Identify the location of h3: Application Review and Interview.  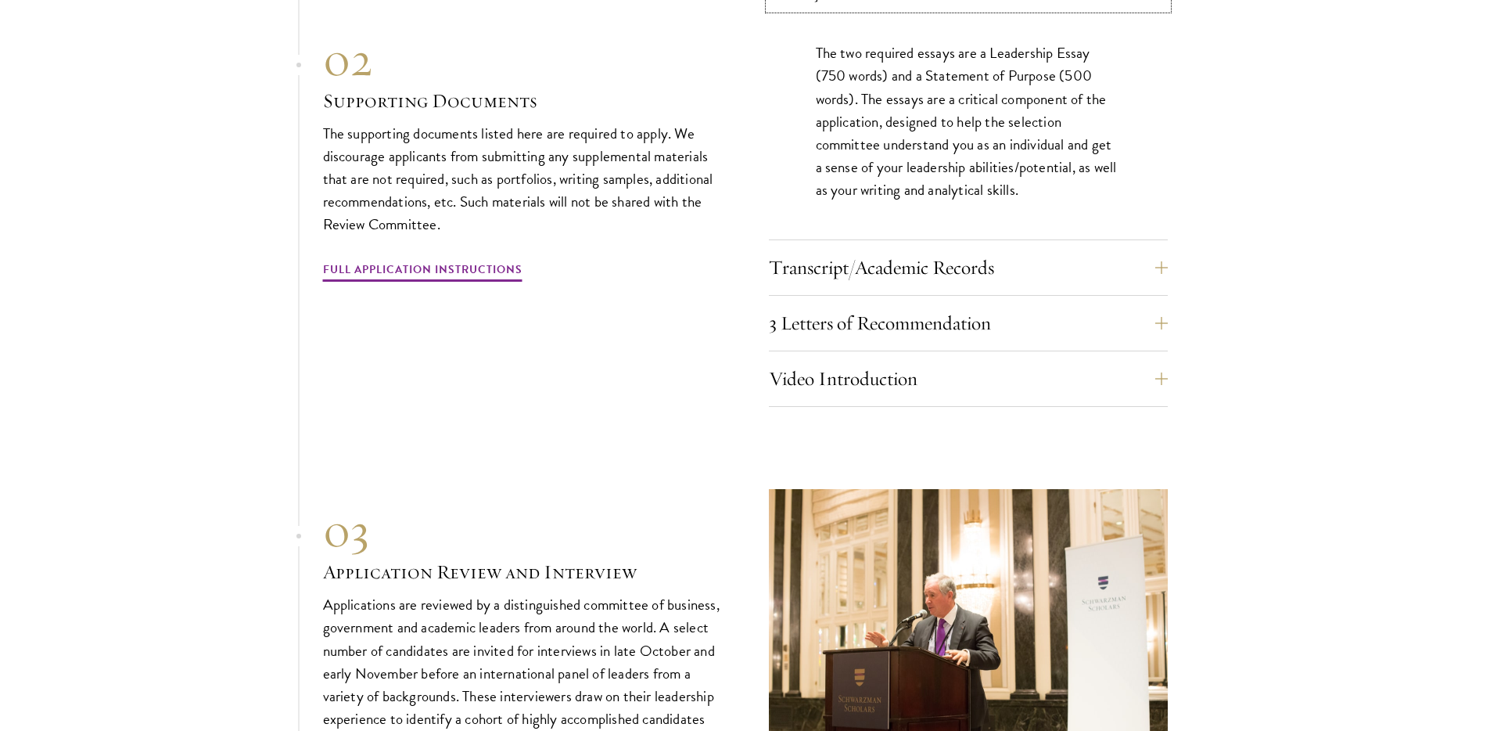
(523, 572).